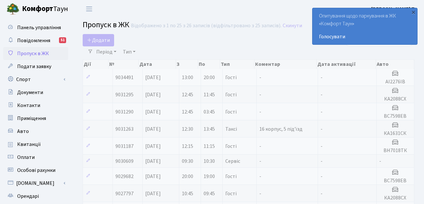 The height and width of the screenshot is (204, 424). Describe the element at coordinates (124, 64) in the screenshot. I see `th: №` at that location.